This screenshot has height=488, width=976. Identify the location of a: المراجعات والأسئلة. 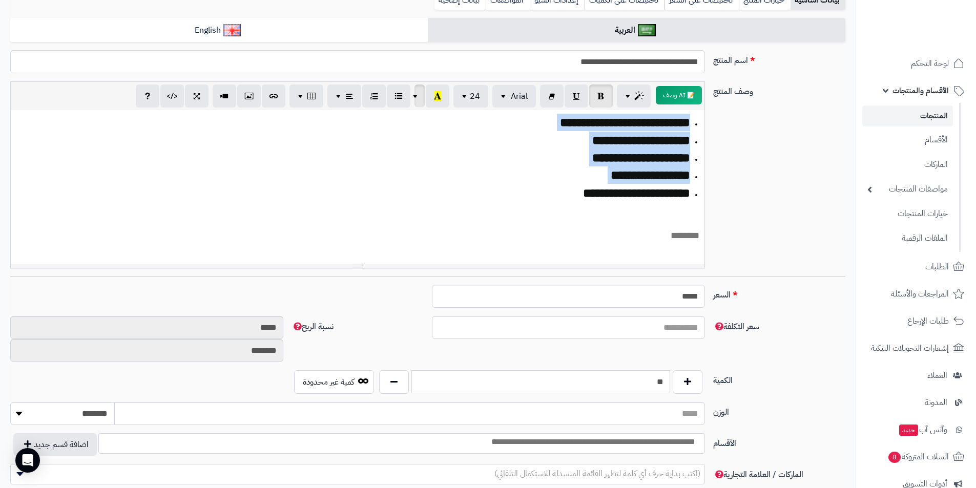
(916, 294).